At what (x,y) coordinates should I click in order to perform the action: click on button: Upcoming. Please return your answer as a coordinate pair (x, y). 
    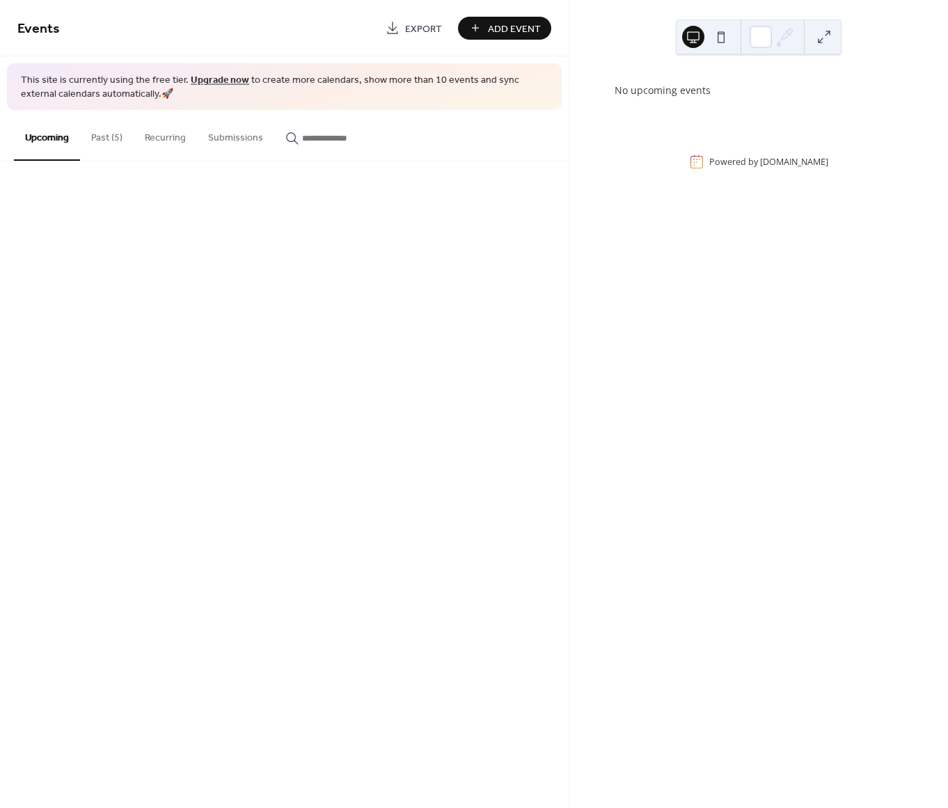
    Looking at the image, I should click on (47, 135).